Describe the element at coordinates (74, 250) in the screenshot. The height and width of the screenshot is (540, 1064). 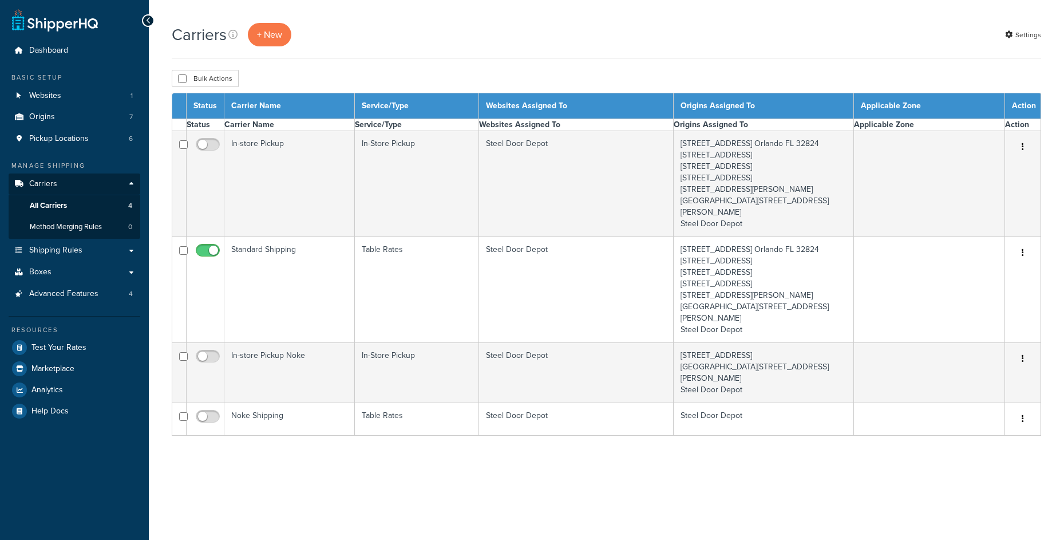
I see `a: Shipping Rules` at that location.